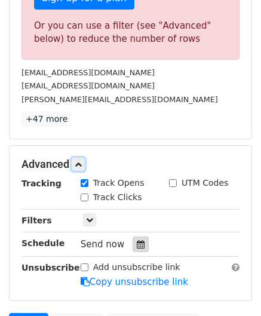 This screenshot has height=316, width=261. I want to click on label: Track Clicks, so click(118, 197).